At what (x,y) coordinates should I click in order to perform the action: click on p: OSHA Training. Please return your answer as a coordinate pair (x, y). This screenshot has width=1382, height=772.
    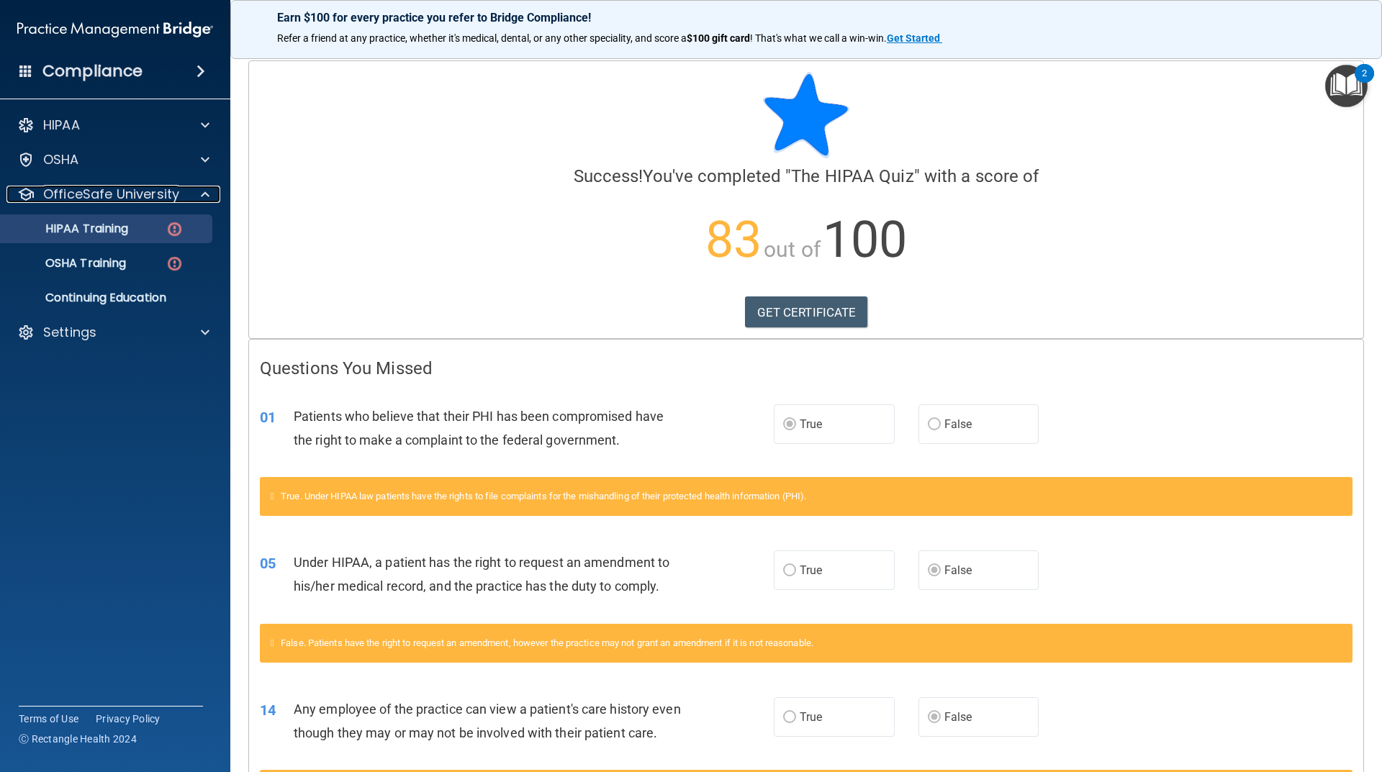
    Looking at the image, I should click on (68, 263).